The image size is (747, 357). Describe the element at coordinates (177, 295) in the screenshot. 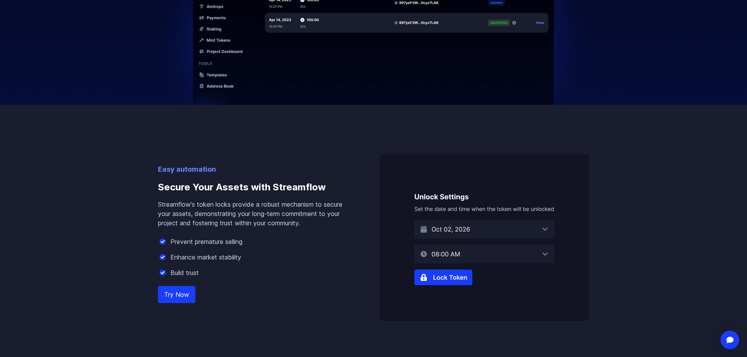

I see `a: Try Now` at that location.